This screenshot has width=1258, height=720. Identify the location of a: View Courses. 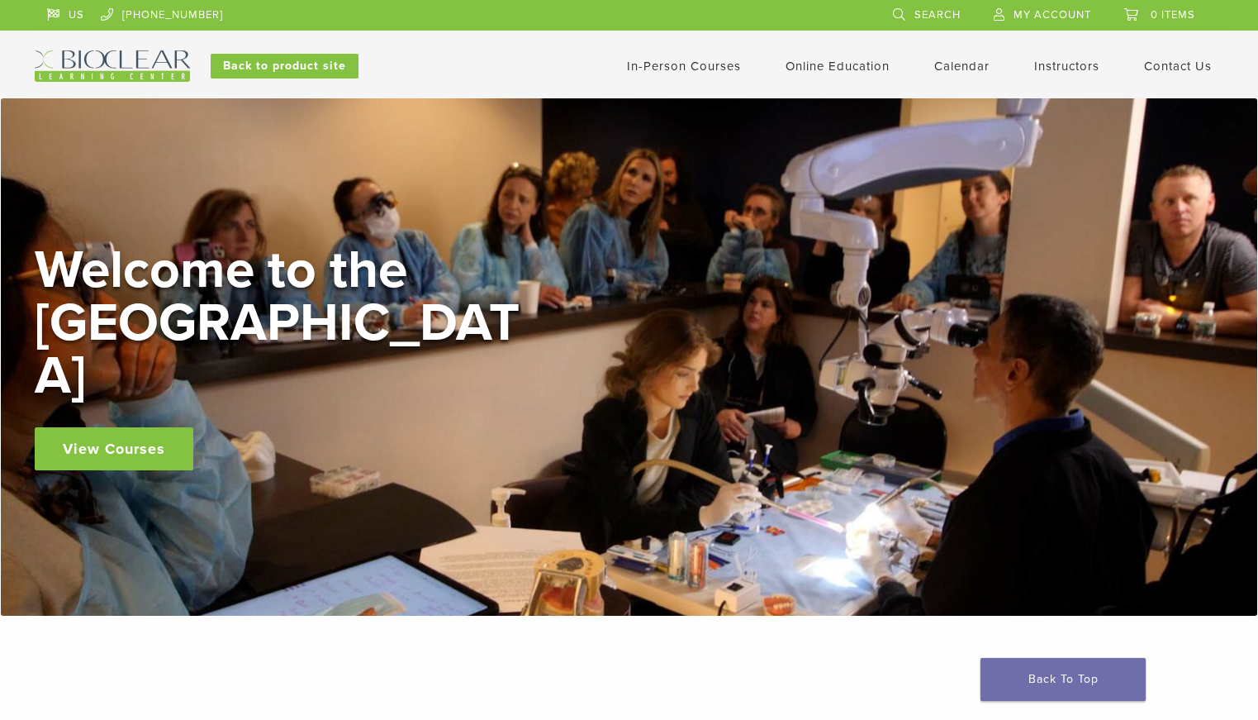
(114, 449).